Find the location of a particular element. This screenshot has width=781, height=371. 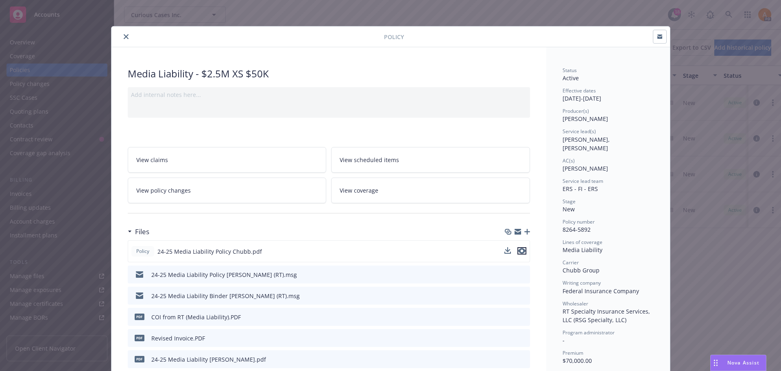

span: Media Liability is located at coordinates (583, 249).